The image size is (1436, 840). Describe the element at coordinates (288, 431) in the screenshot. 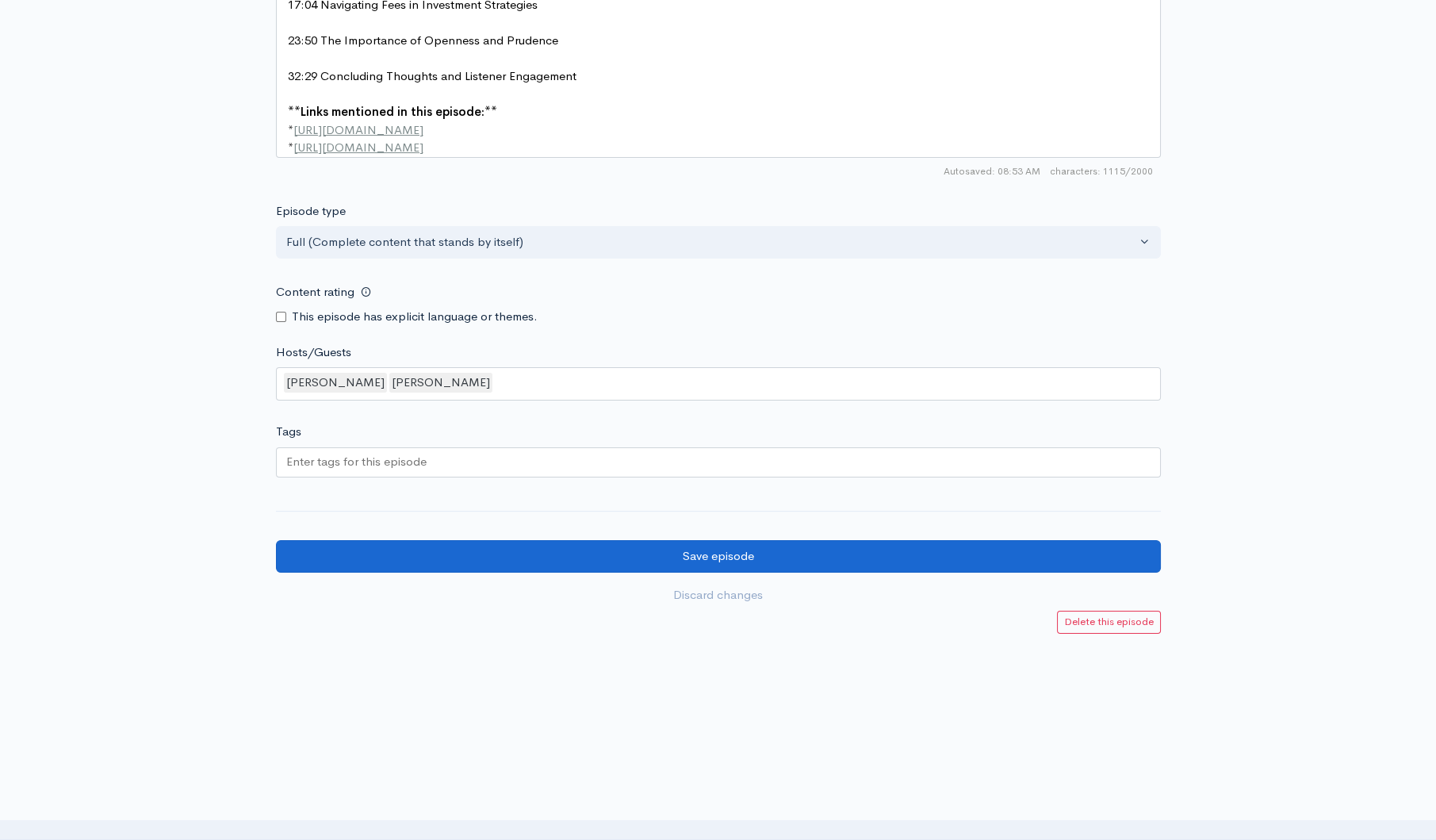

I see `label: Tags` at that location.